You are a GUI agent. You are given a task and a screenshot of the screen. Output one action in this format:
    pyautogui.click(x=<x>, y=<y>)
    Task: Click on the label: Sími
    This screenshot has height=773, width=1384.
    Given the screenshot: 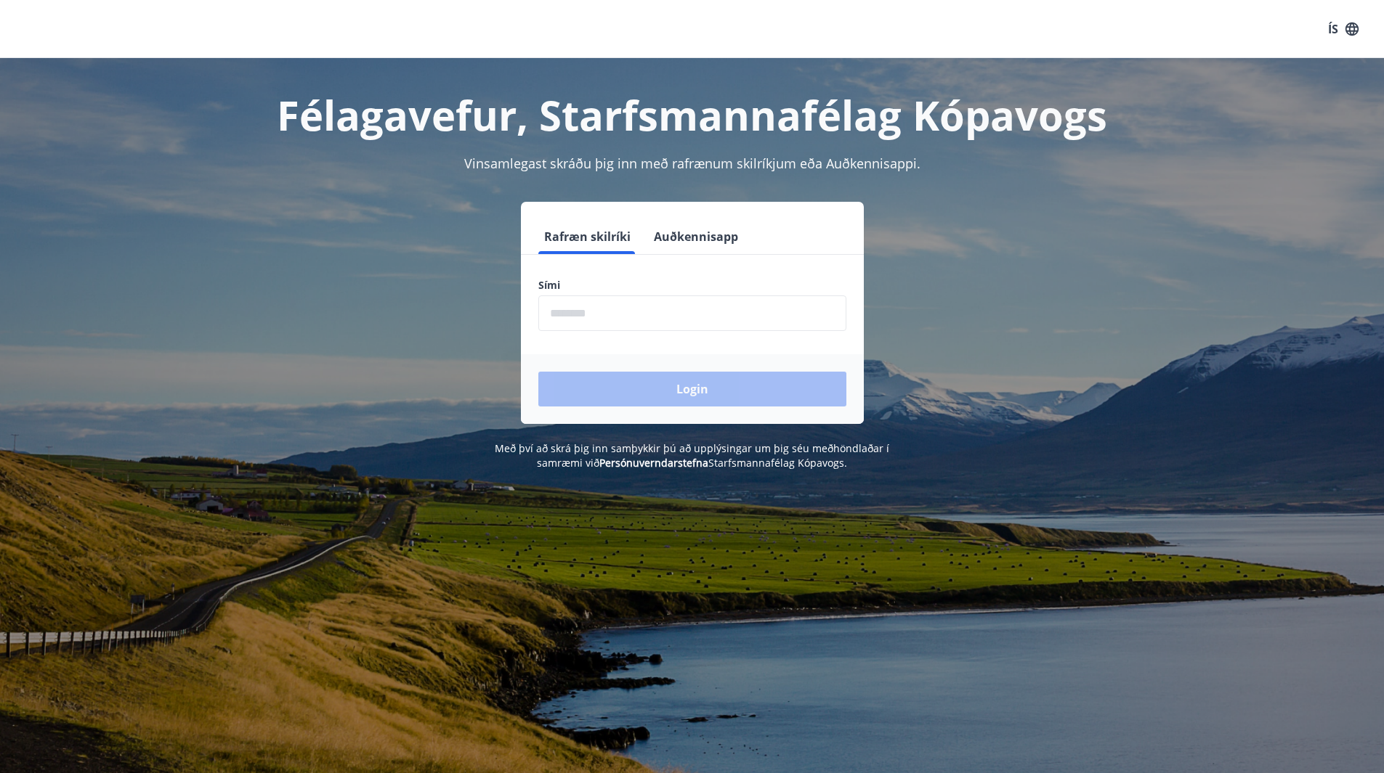 What is the action you would take?
    pyautogui.click(x=692, y=285)
    